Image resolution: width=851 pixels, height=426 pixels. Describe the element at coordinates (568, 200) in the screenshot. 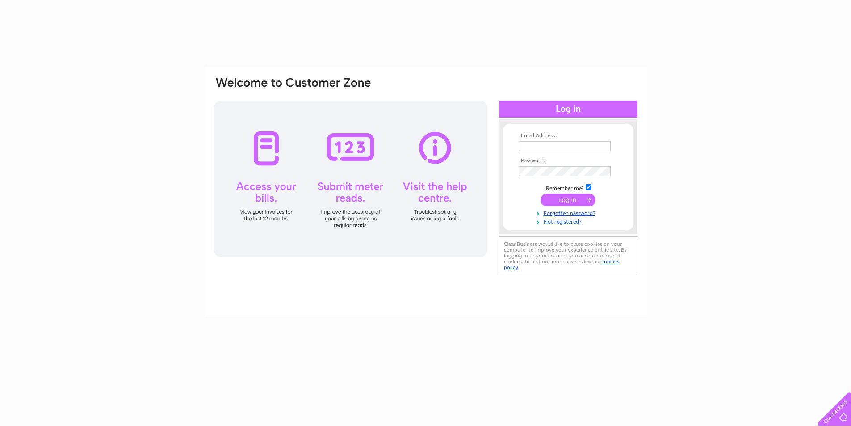

I see `input: Submit` at that location.